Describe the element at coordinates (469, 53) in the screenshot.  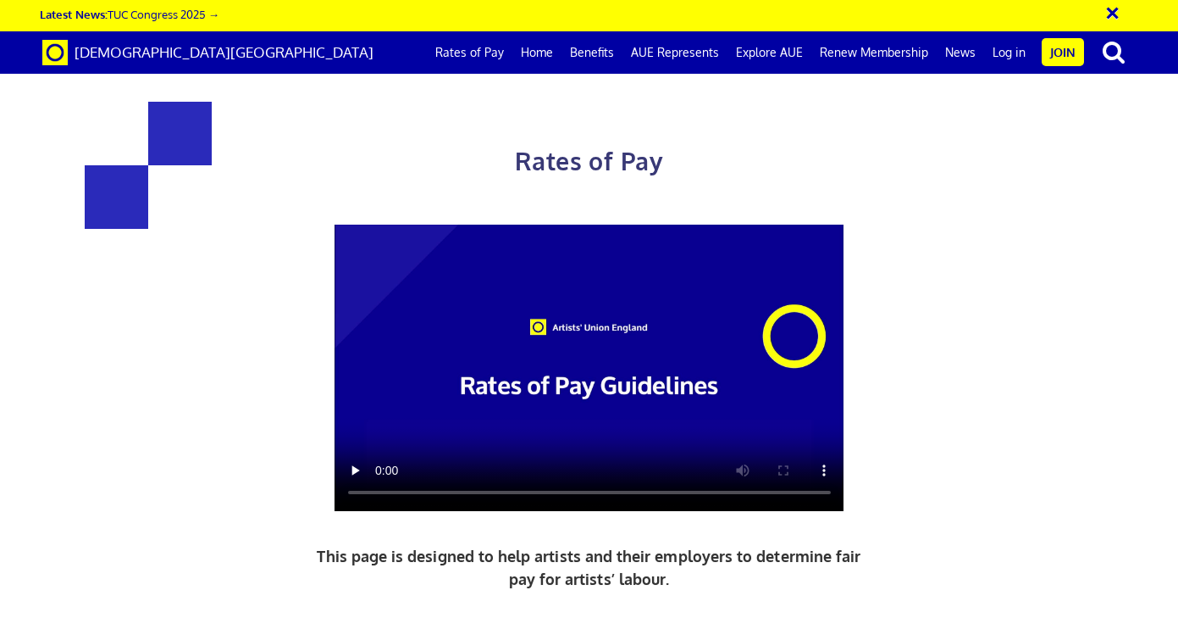
I see `a: Rates of Pay` at that location.